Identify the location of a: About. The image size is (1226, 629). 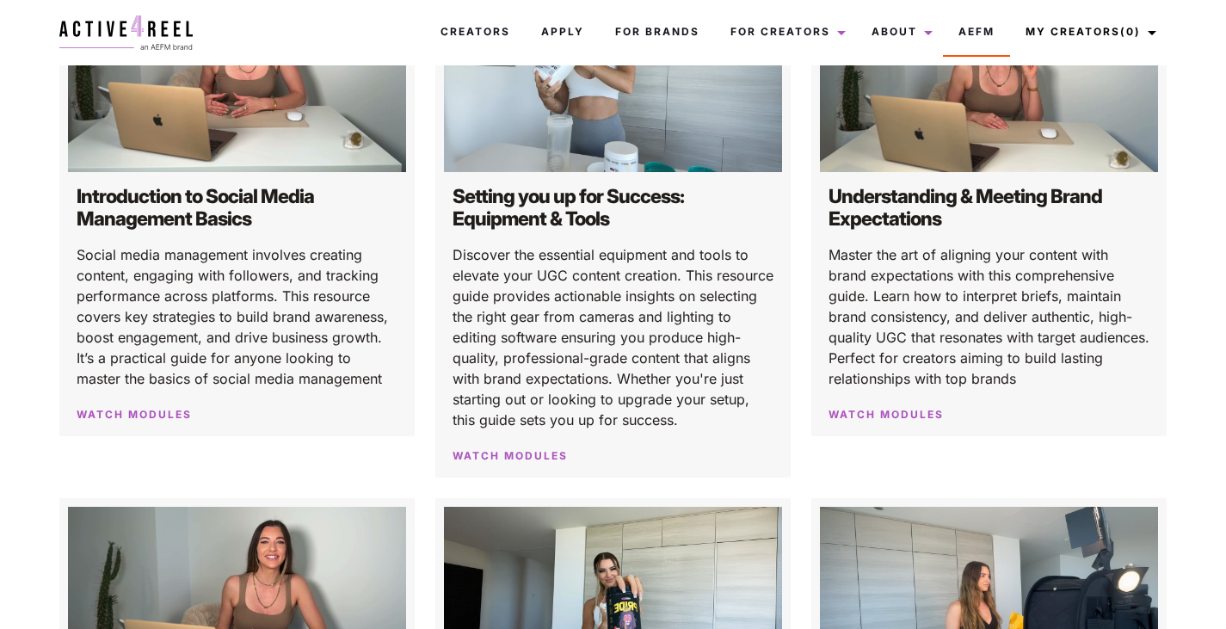
(899, 32).